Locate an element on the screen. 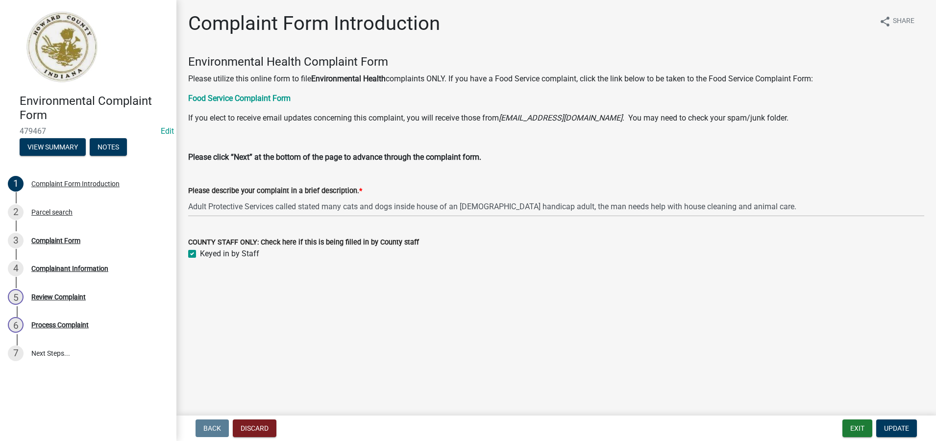  label: COUNTY STAFF ONLY: Check here if this is being filled in by County staff is located at coordinates (303, 243).